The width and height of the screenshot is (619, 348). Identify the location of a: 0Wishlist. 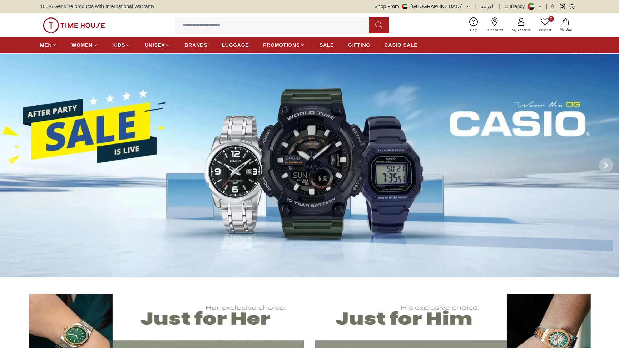
(545, 25).